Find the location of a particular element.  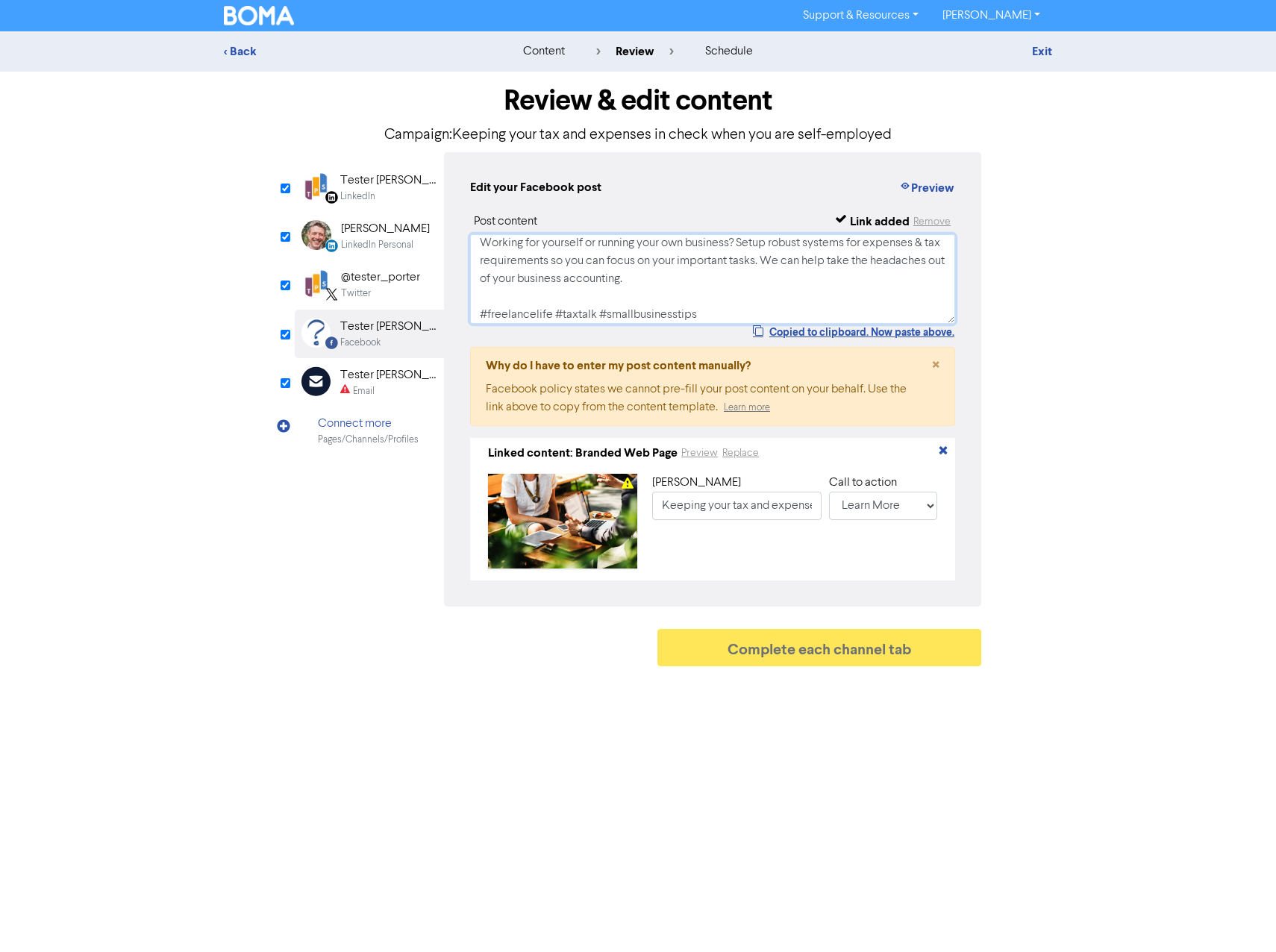

div: Facebook is located at coordinates (361, 343).